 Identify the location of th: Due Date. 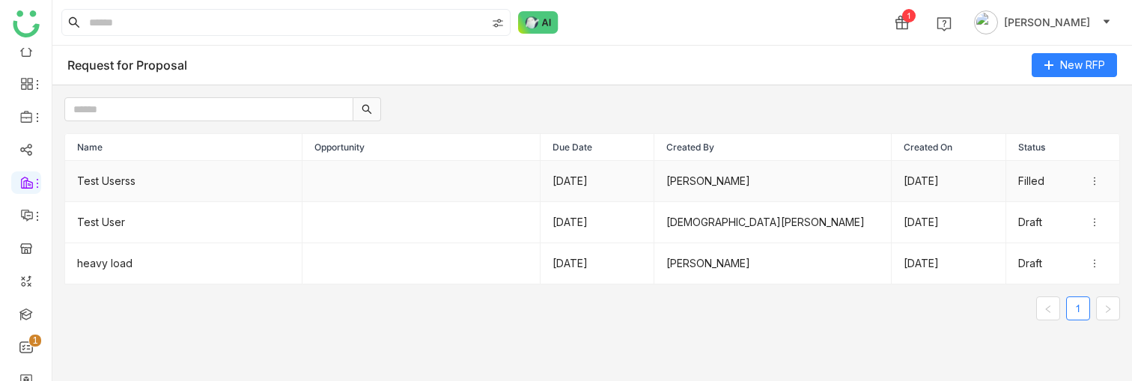
(597, 147).